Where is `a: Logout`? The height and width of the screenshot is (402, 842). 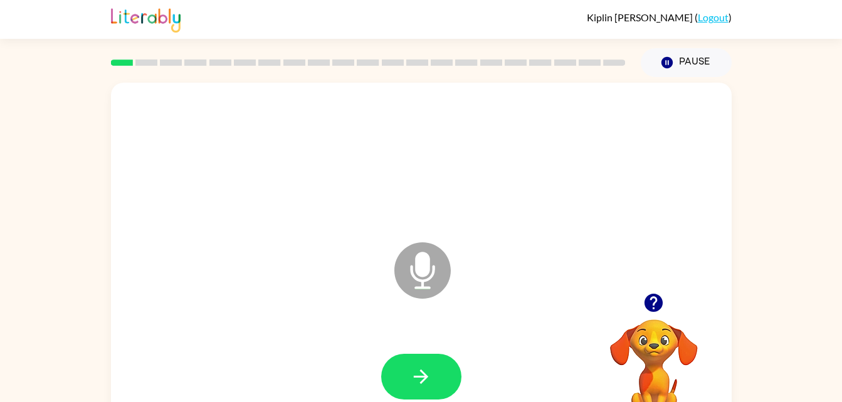 a: Logout is located at coordinates (712, 17).